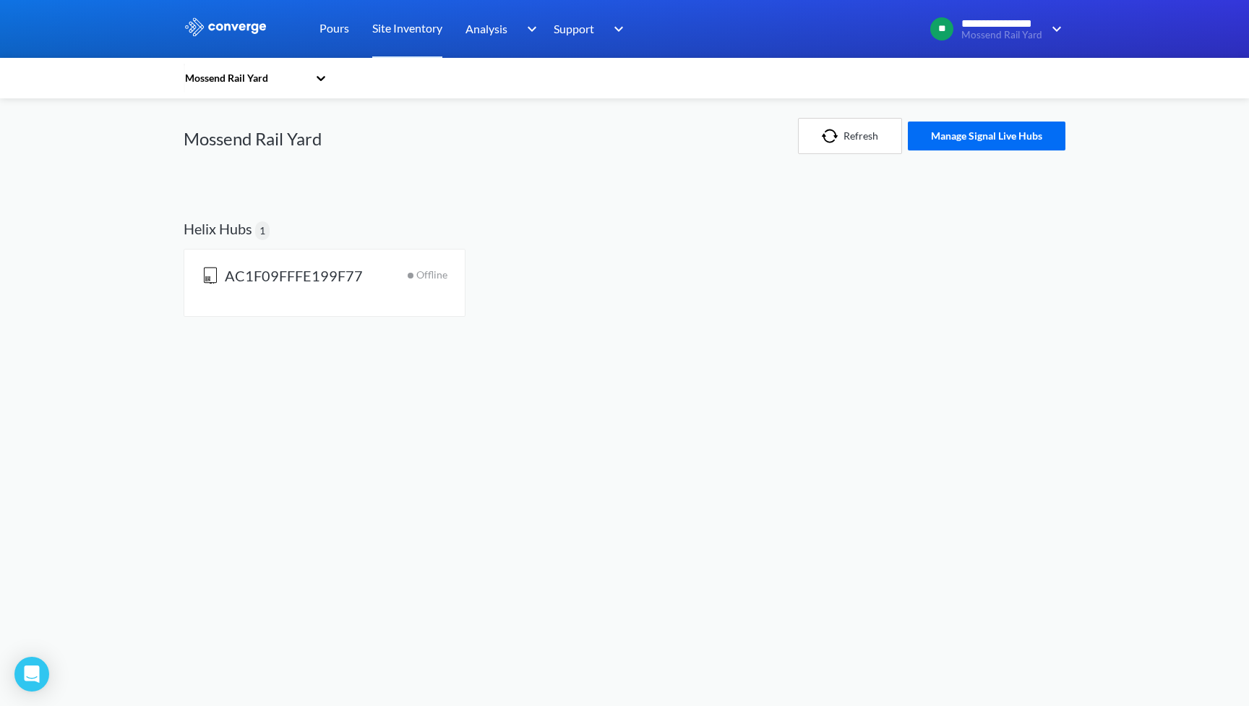 The height and width of the screenshot is (706, 1249). Describe the element at coordinates (226, 27) in the screenshot. I see `img: logo_ewhite.svg` at that location.